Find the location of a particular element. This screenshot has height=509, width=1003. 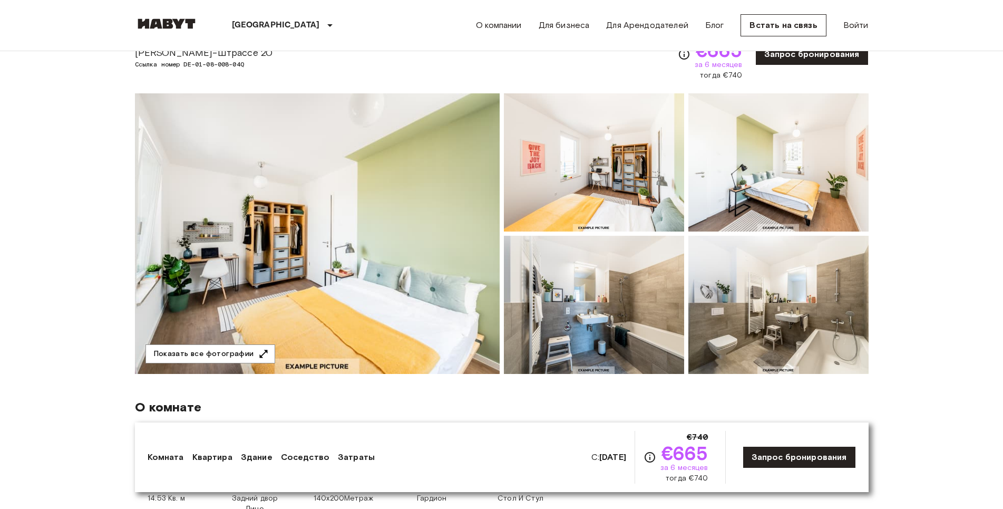

a: Блог is located at coordinates (715, 25).